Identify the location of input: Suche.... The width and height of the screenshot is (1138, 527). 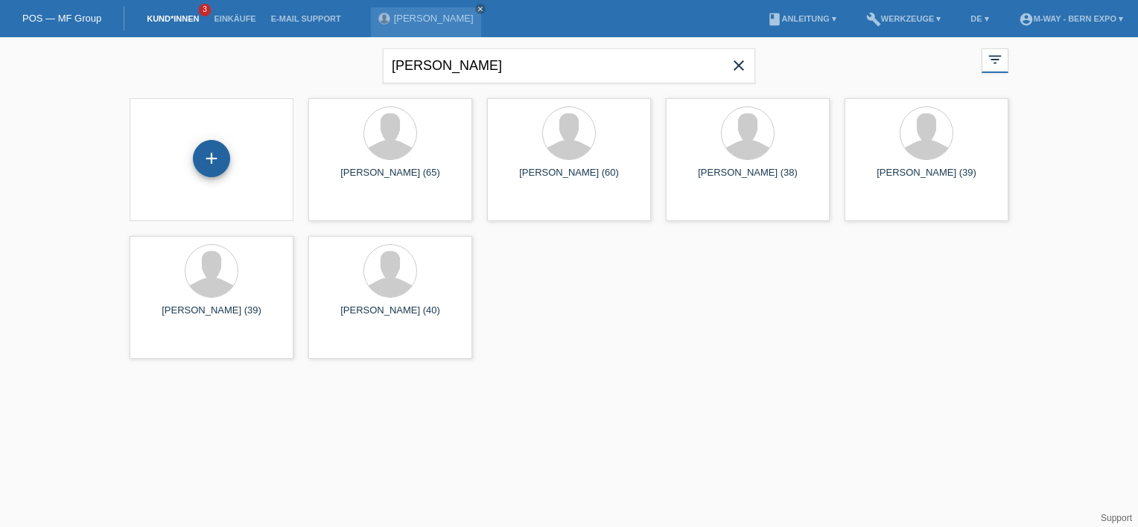
(569, 66).